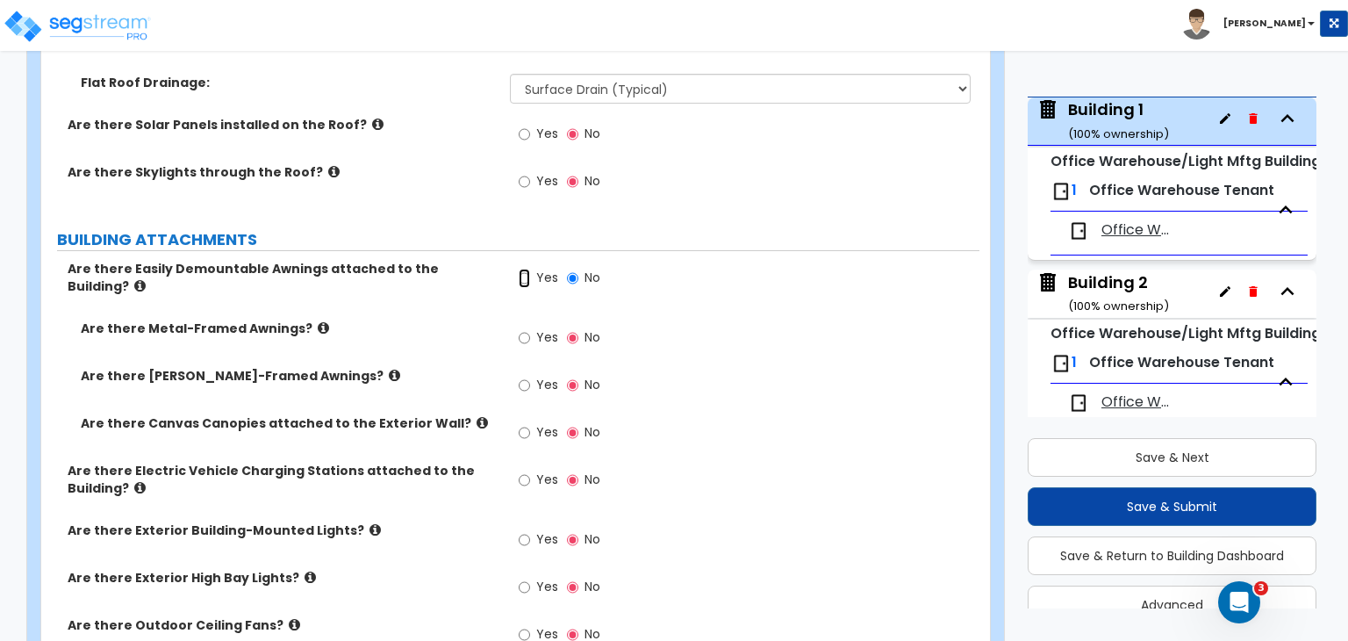 This screenshot has height=641, width=1348. What do you see at coordinates (1102, 293) in the screenshot?
I see `span: Building 2` at bounding box center [1102, 293].